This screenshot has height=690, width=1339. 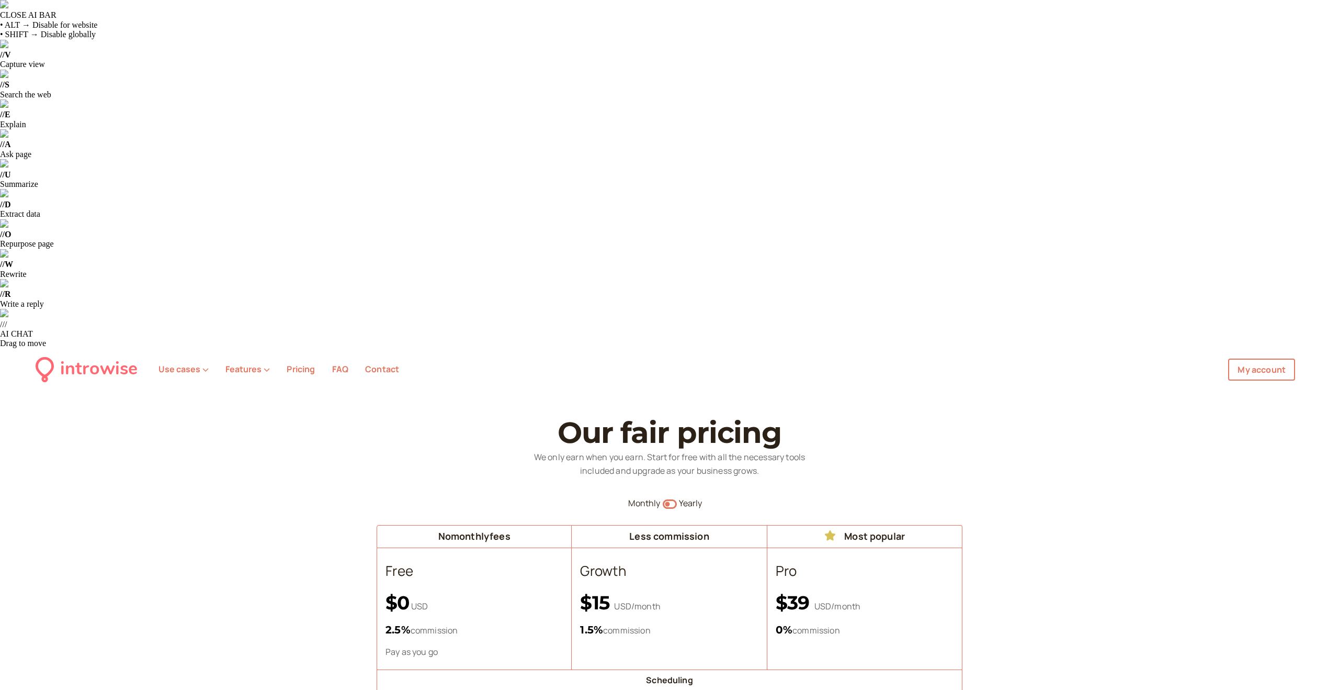 I want to click on p: USD, so click(x=474, y=602).